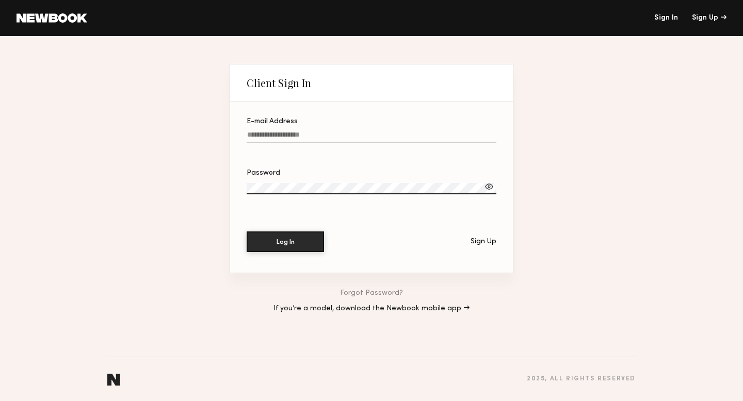  What do you see at coordinates (279, 83) in the screenshot?
I see `div: Client Sign In` at bounding box center [279, 83].